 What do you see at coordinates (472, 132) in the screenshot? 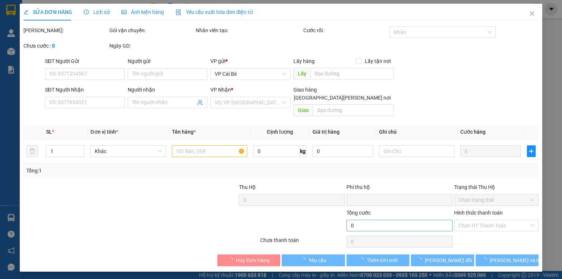
I see `span: Cước hàng` at bounding box center [472, 132].